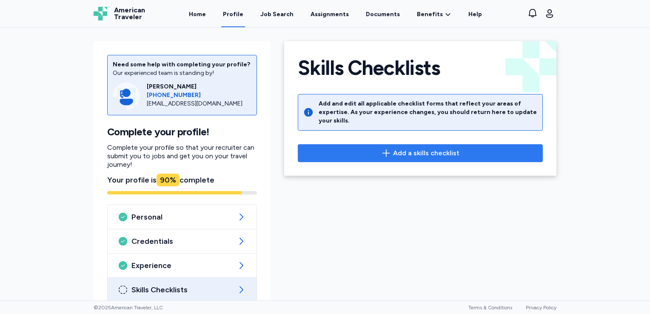 The image size is (650, 314). Describe the element at coordinates (182, 265) in the screenshot. I see `span: Experience` at that location.